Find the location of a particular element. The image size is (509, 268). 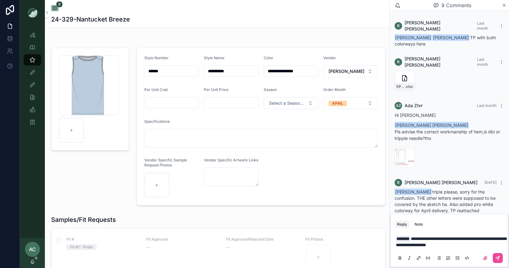

span: Ada Zhrr is located at coordinates (414, 106).